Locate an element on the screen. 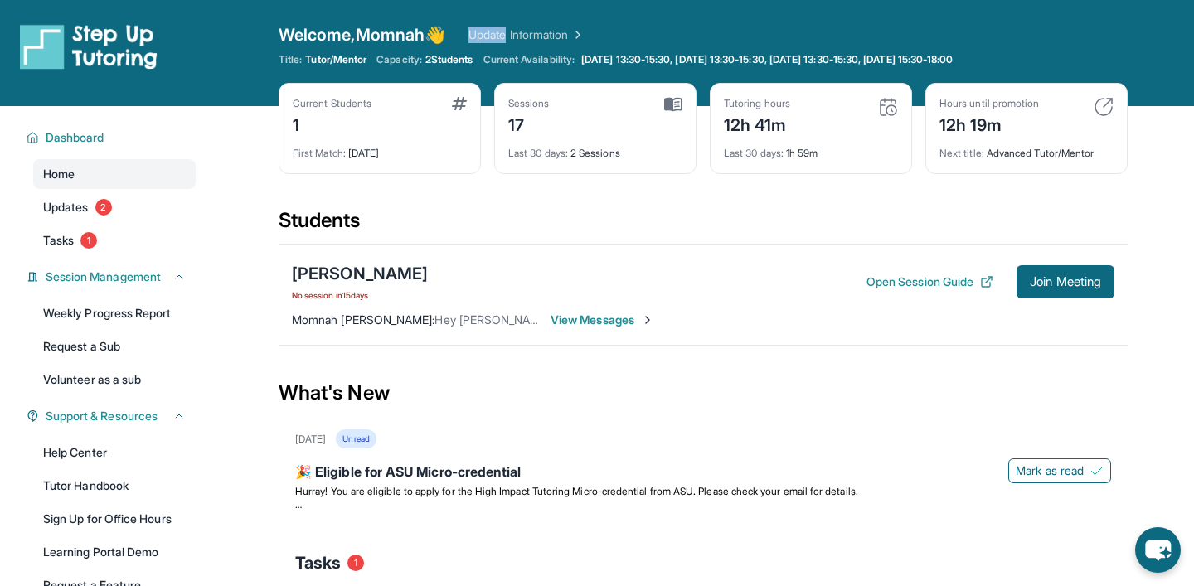  span: Session Management is located at coordinates (103, 277).